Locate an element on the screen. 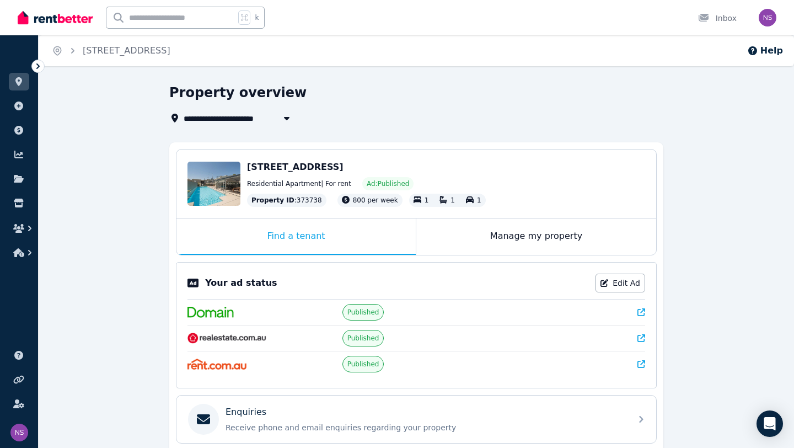  nav: Breadcrumb is located at coordinates (111, 51).